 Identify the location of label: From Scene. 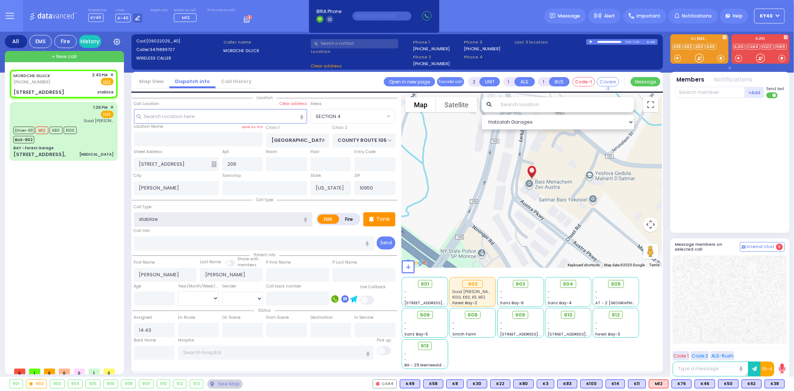
(277, 318).